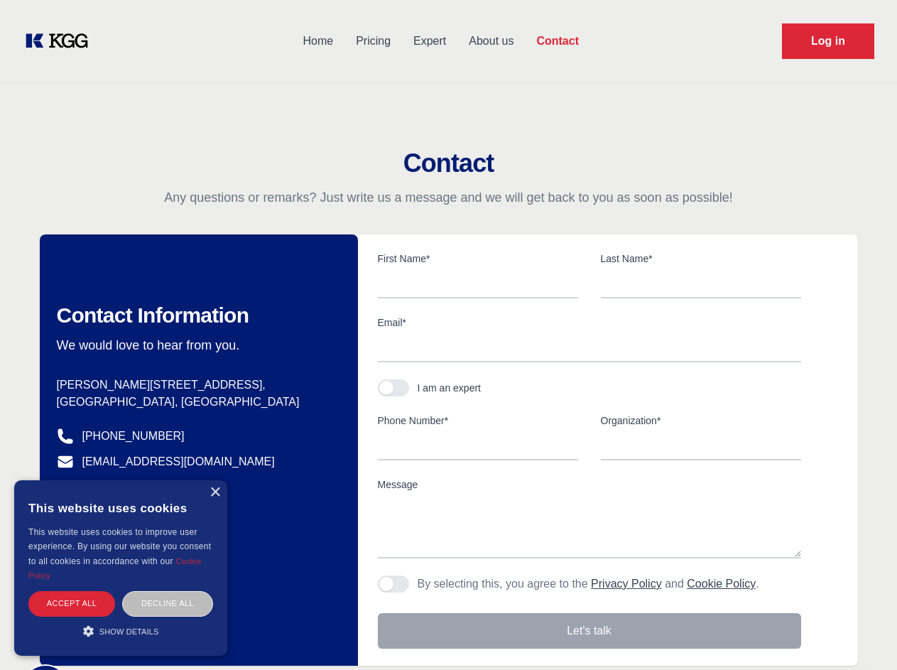 The height and width of the screenshot is (670, 897). I want to click on p: We would love to hear from you., so click(196, 345).